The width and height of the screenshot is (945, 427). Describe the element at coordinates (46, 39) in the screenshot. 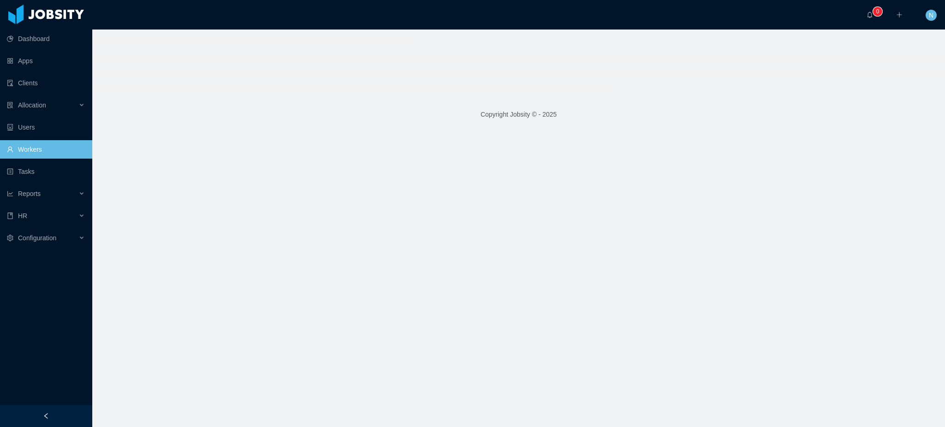

I see `a: icon: pie-chartDashboard` at that location.